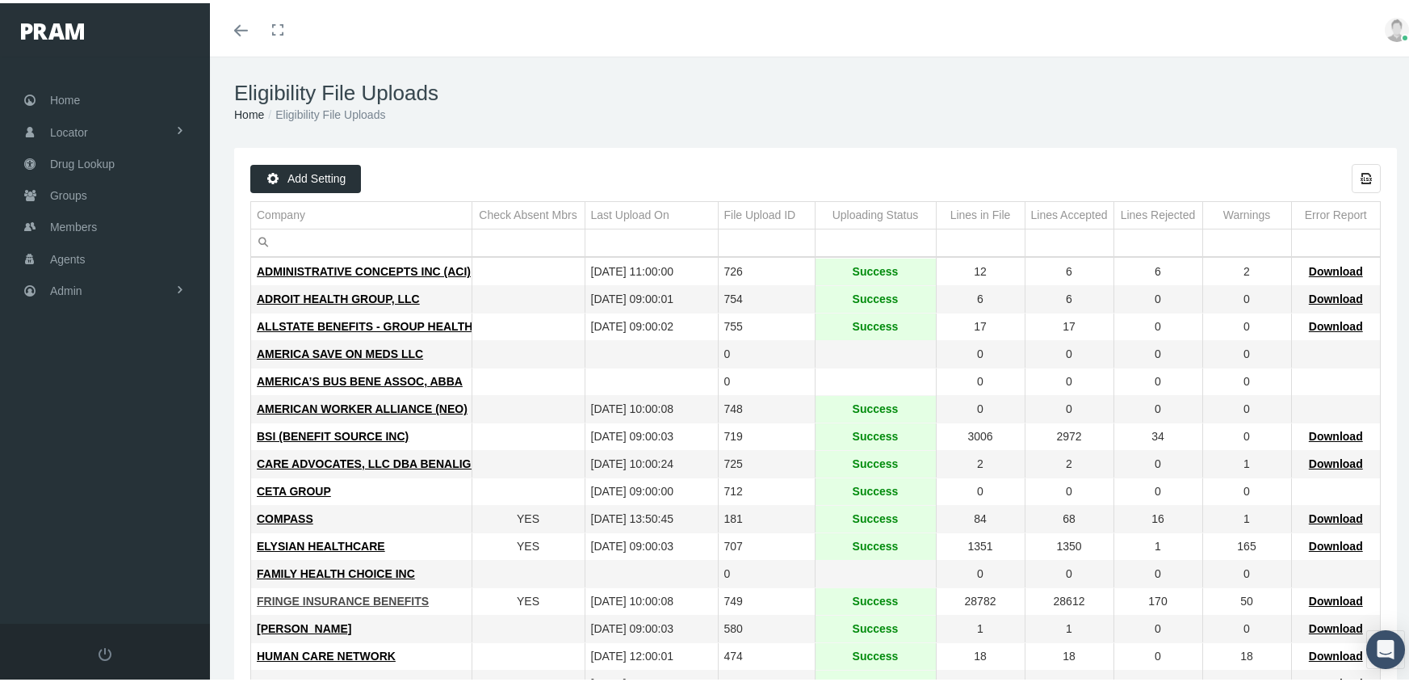 The height and width of the screenshot is (682, 1409). What do you see at coordinates (766, 296) in the screenshot?
I see `td: 754` at bounding box center [766, 296].